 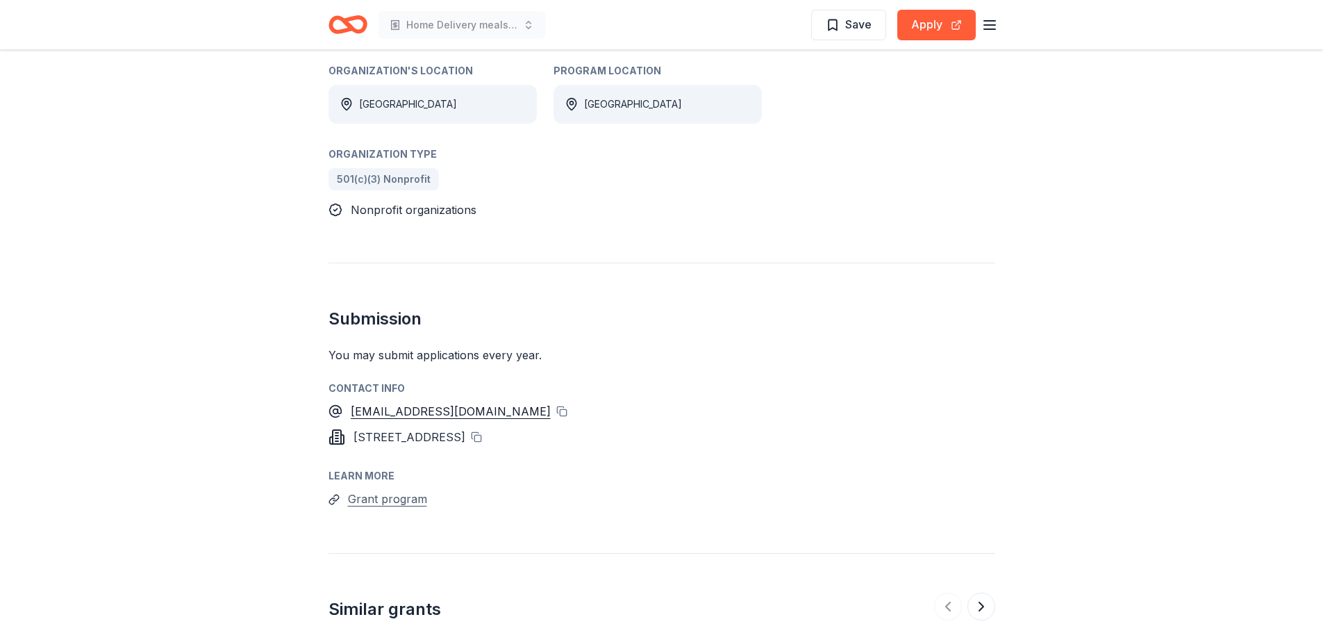 I want to click on span: Nonprofit organizations, so click(x=413, y=210).